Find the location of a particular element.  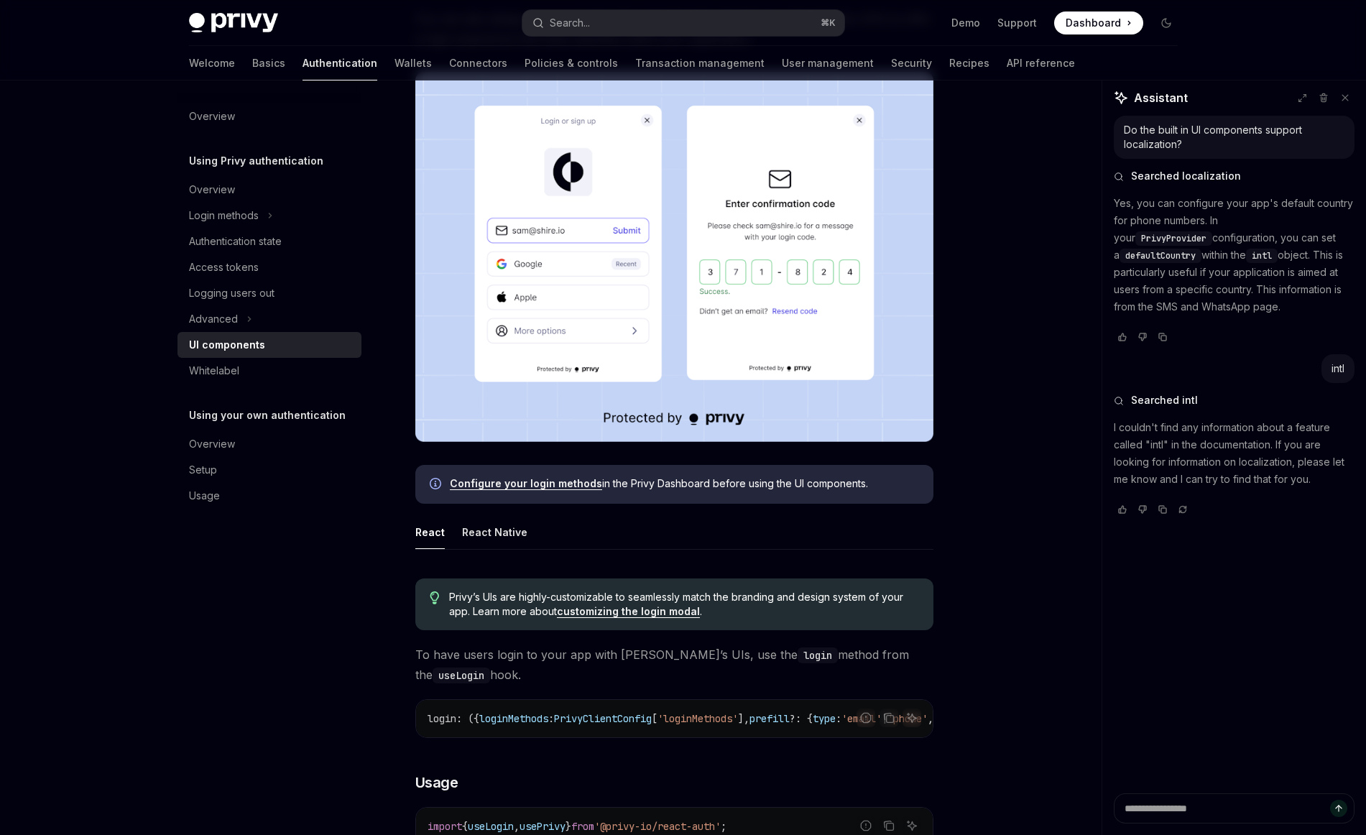

h5: Using your own authentication is located at coordinates (267, 415).